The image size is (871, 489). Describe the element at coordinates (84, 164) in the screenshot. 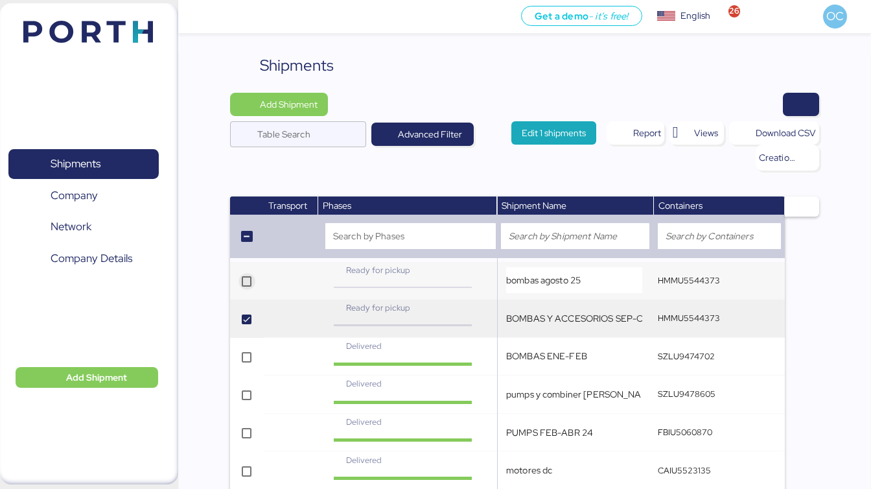

I see `a: Shipments` at that location.